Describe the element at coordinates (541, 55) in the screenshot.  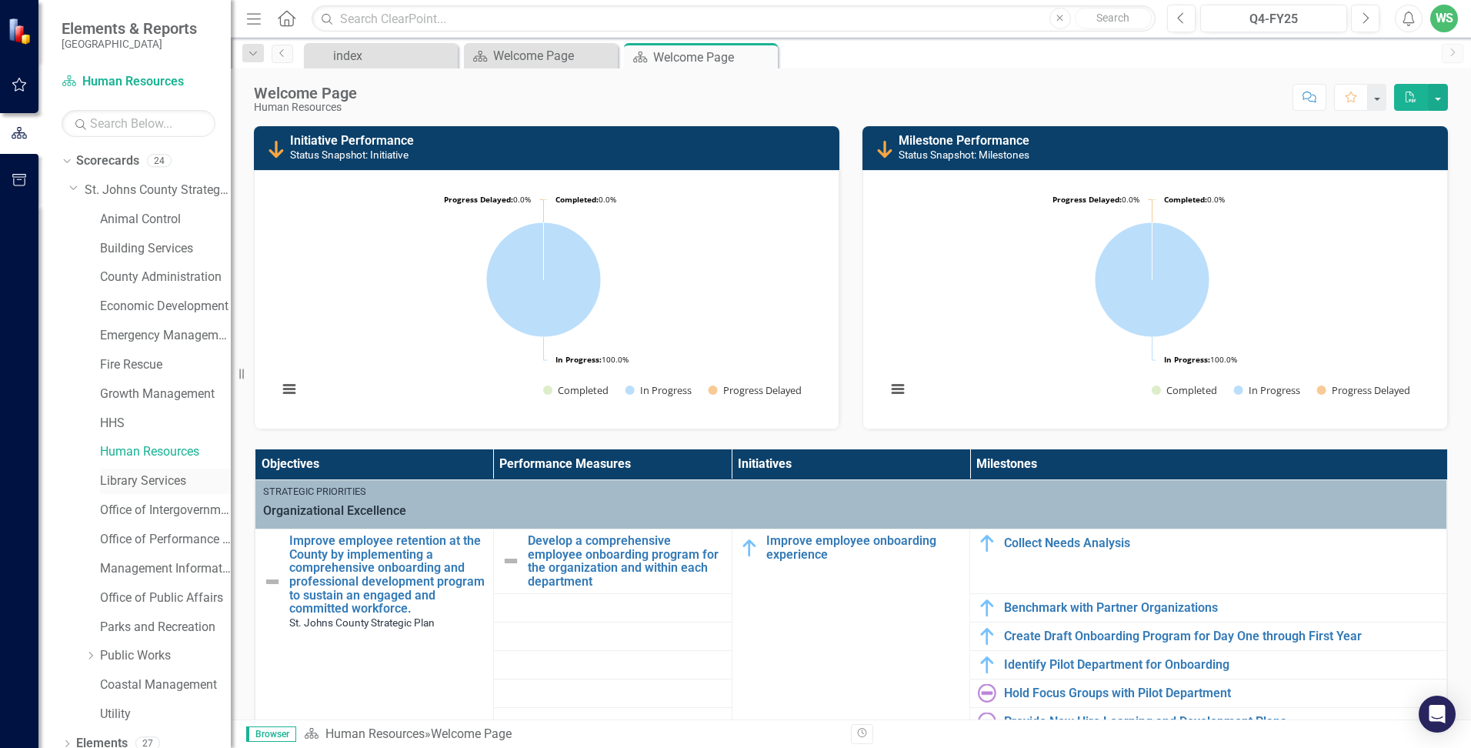
I see `a: Welcome Page` at that location.